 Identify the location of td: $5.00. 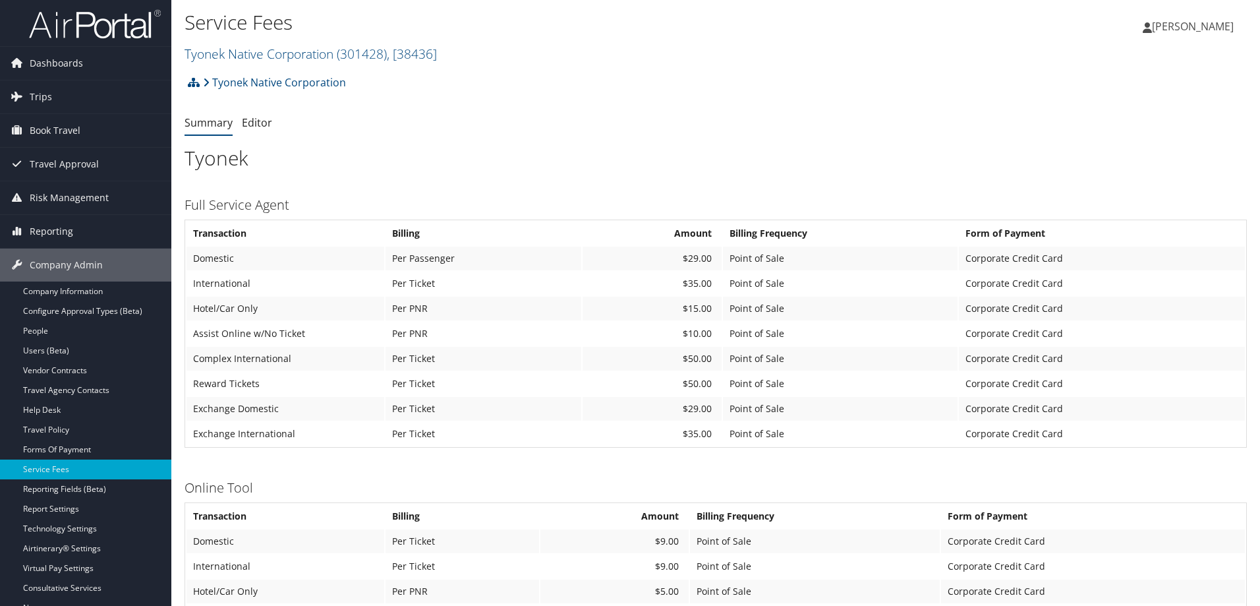
(614, 591).